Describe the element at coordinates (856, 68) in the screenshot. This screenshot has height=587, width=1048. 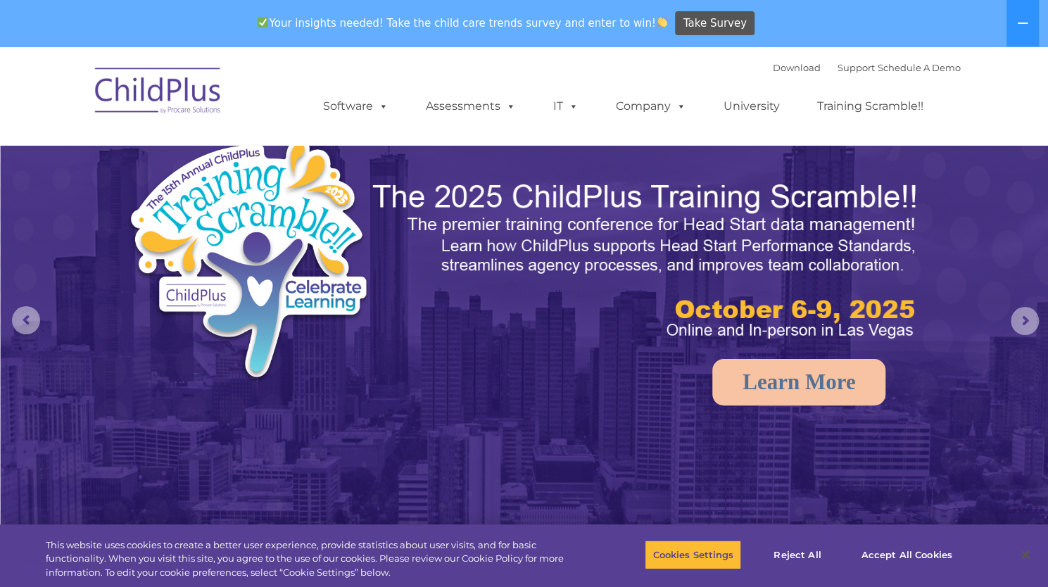
I see `a: Support` at that location.